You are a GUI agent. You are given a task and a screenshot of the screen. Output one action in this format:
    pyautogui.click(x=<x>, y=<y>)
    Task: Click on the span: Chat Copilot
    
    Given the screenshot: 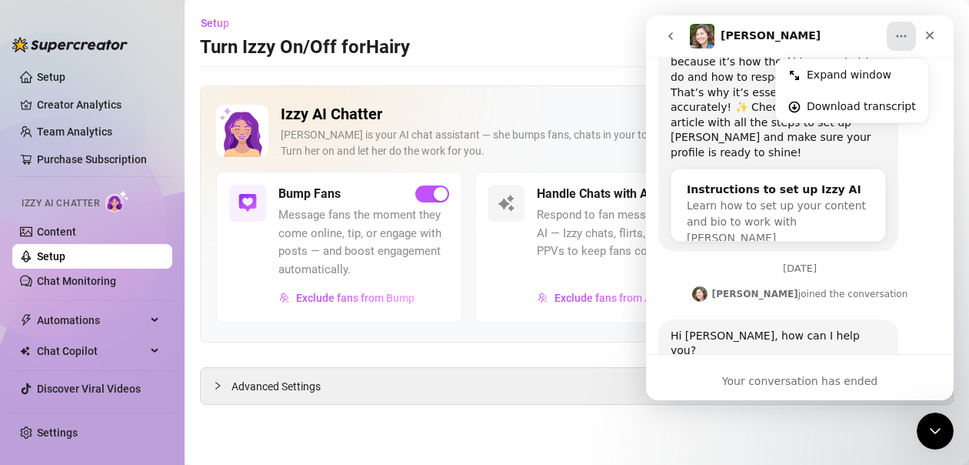 What is the action you would take?
    pyautogui.click(x=92, y=351)
    